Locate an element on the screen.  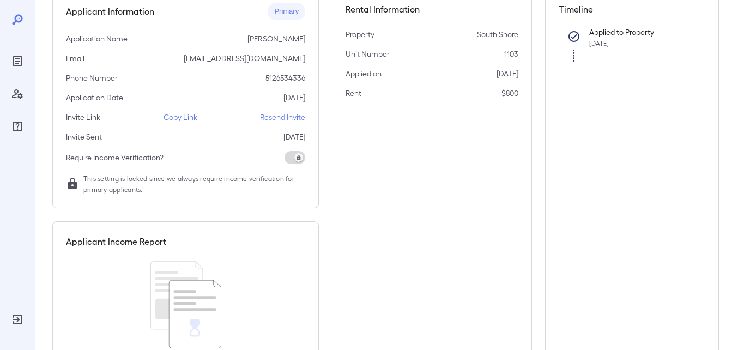
p: Unit Number is located at coordinates (368, 54).